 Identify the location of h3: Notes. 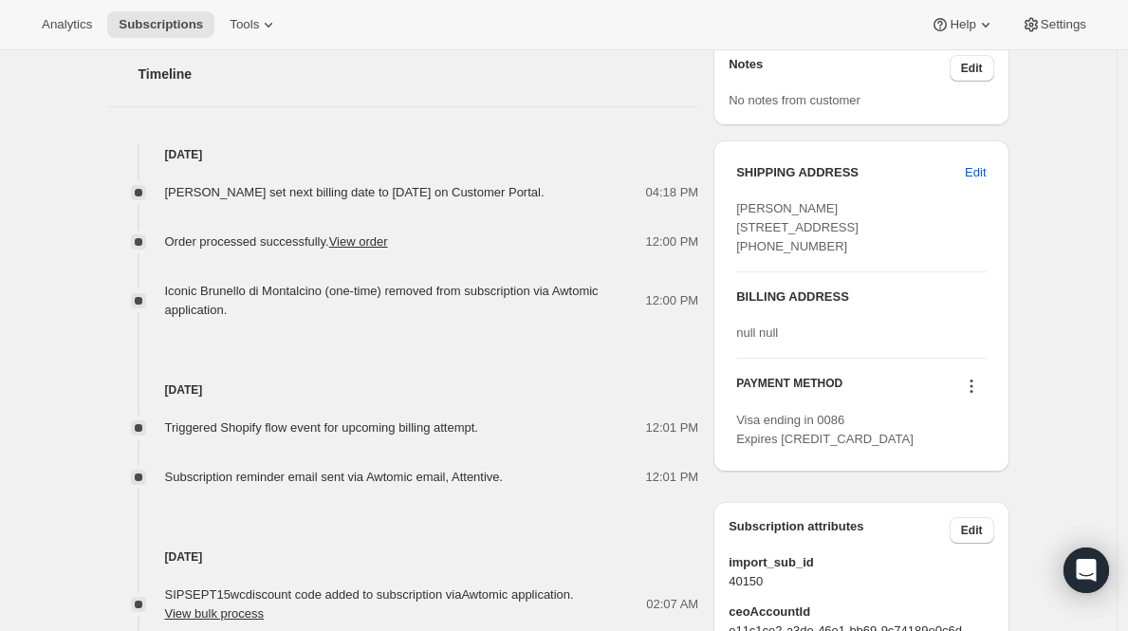
(839, 68).